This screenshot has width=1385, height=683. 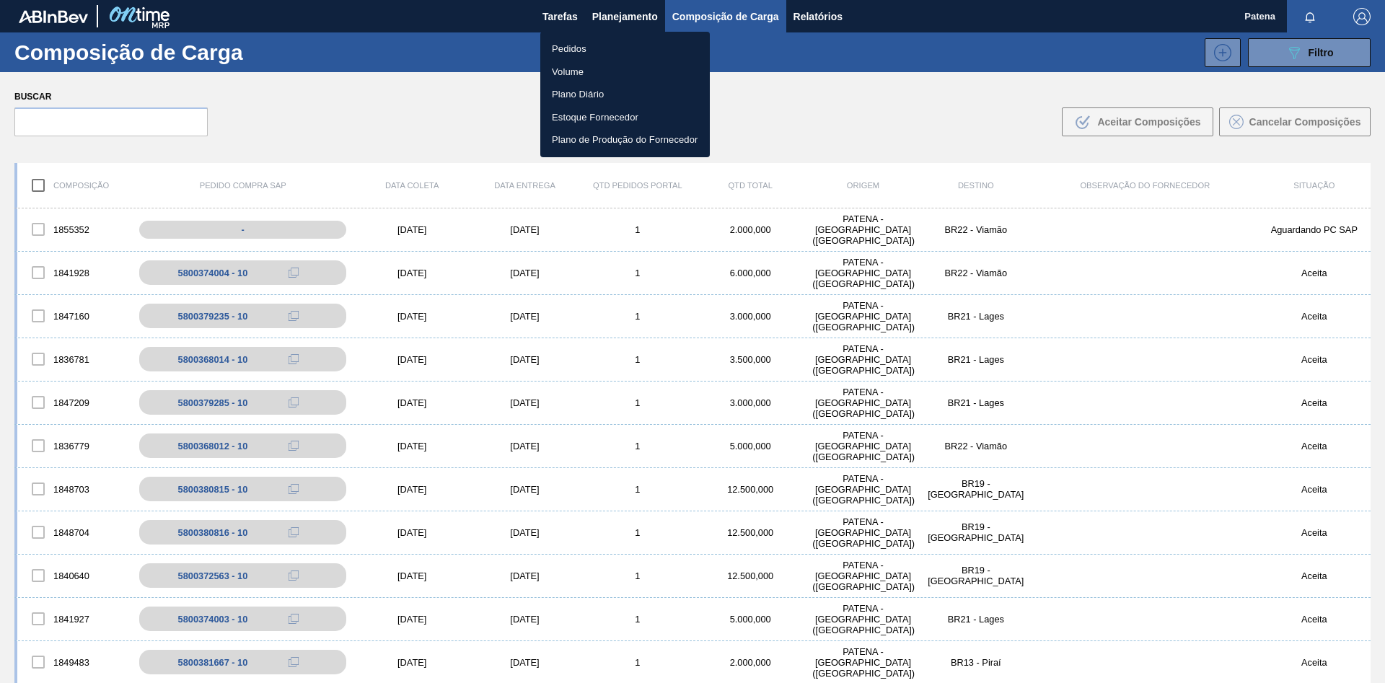 What do you see at coordinates (625, 95) in the screenshot?
I see `li: Plano Diário` at bounding box center [625, 95].